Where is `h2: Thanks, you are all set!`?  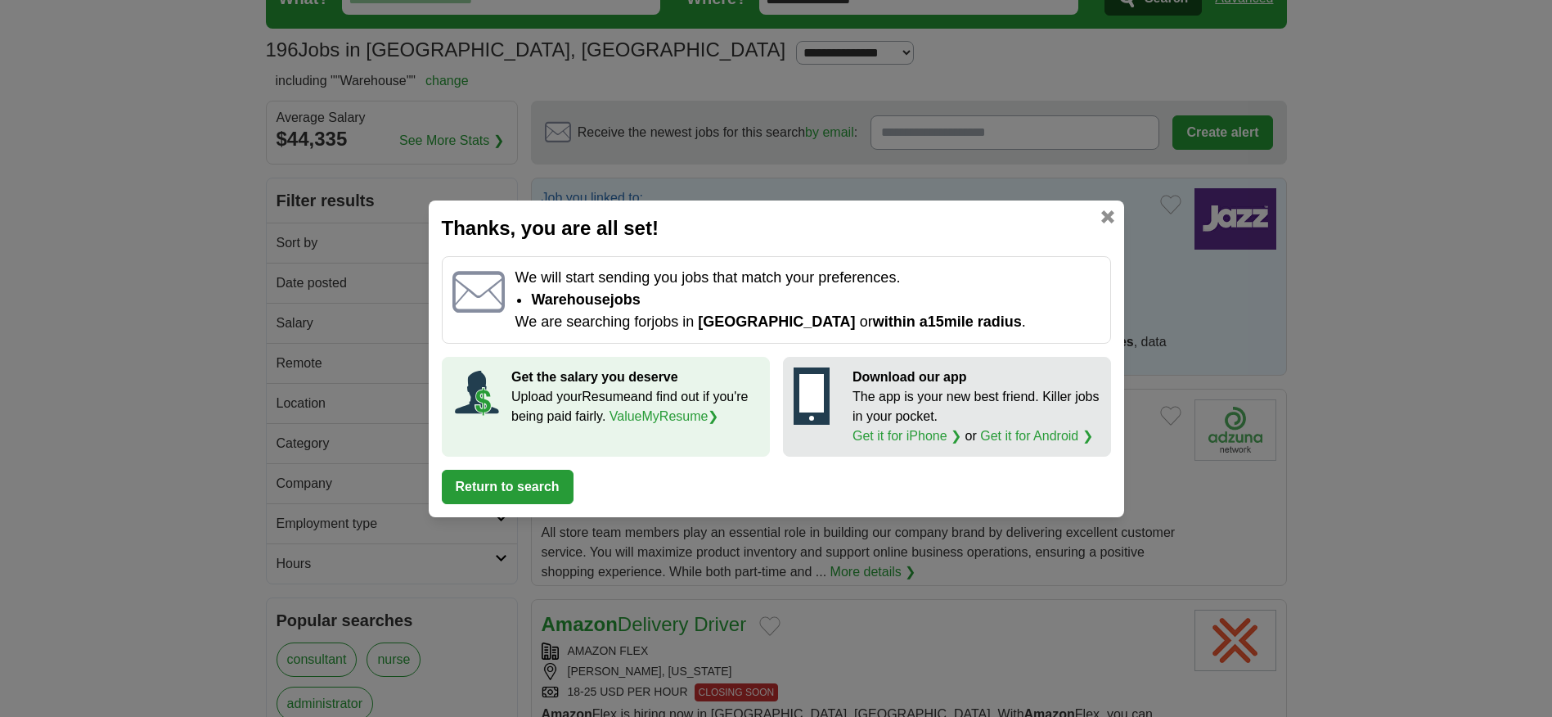
h2: Thanks, you are all set! is located at coordinates (777, 228).